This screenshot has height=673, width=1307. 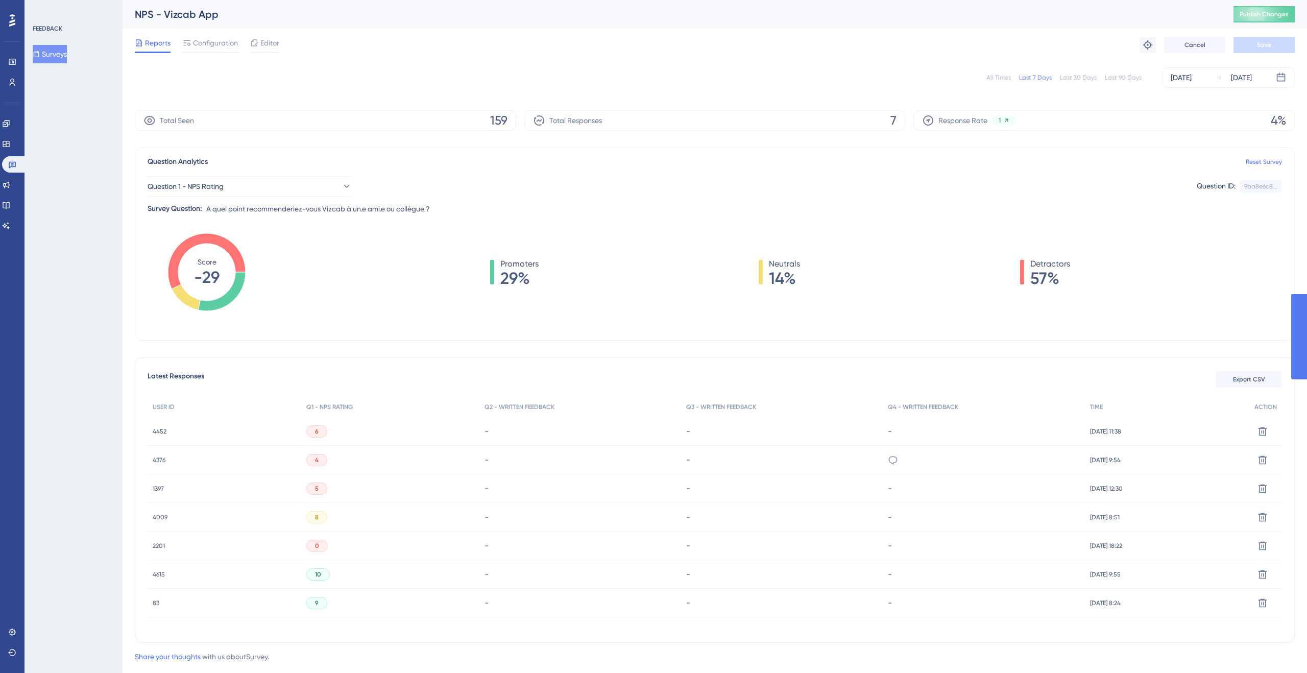 I want to click on span: Question Analytics, so click(x=178, y=162).